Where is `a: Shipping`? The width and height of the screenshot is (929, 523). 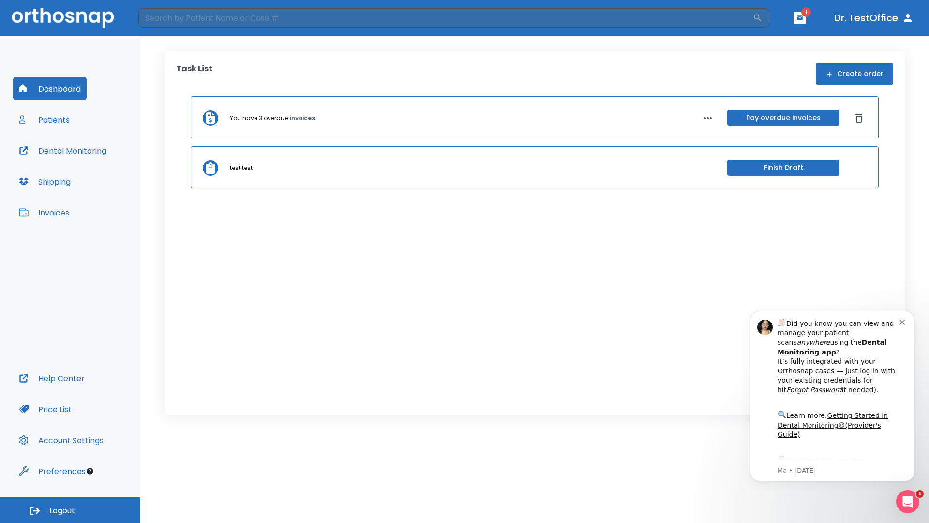
a: Shipping is located at coordinates (45, 181).